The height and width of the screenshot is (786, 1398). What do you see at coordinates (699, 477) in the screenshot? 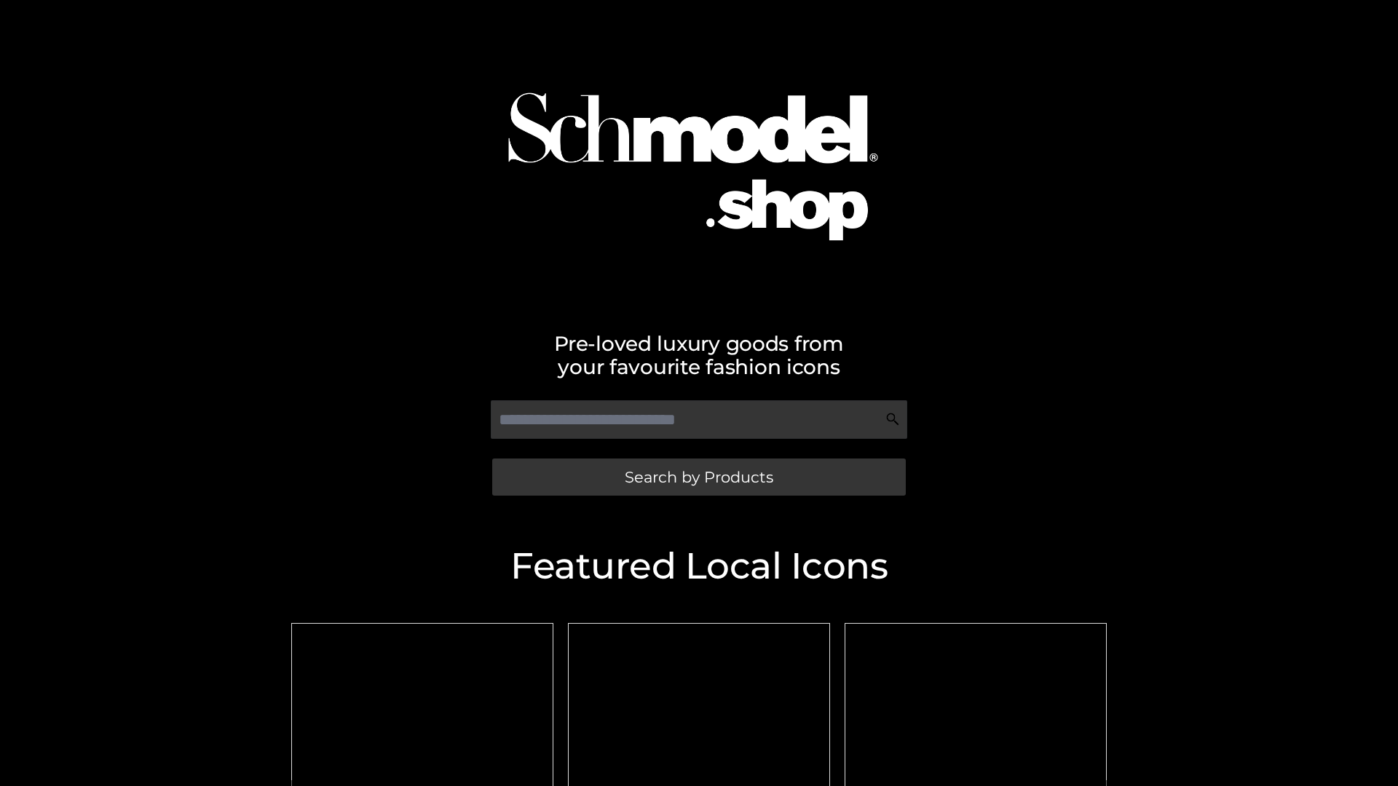
I see `span: Search by Products` at bounding box center [699, 477].